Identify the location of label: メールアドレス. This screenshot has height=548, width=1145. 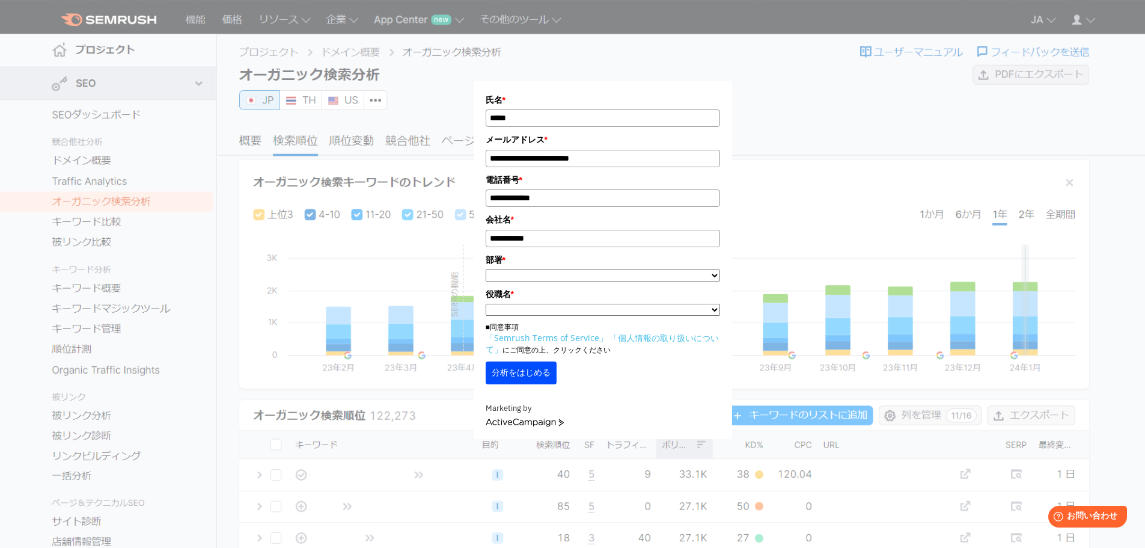
(603, 139).